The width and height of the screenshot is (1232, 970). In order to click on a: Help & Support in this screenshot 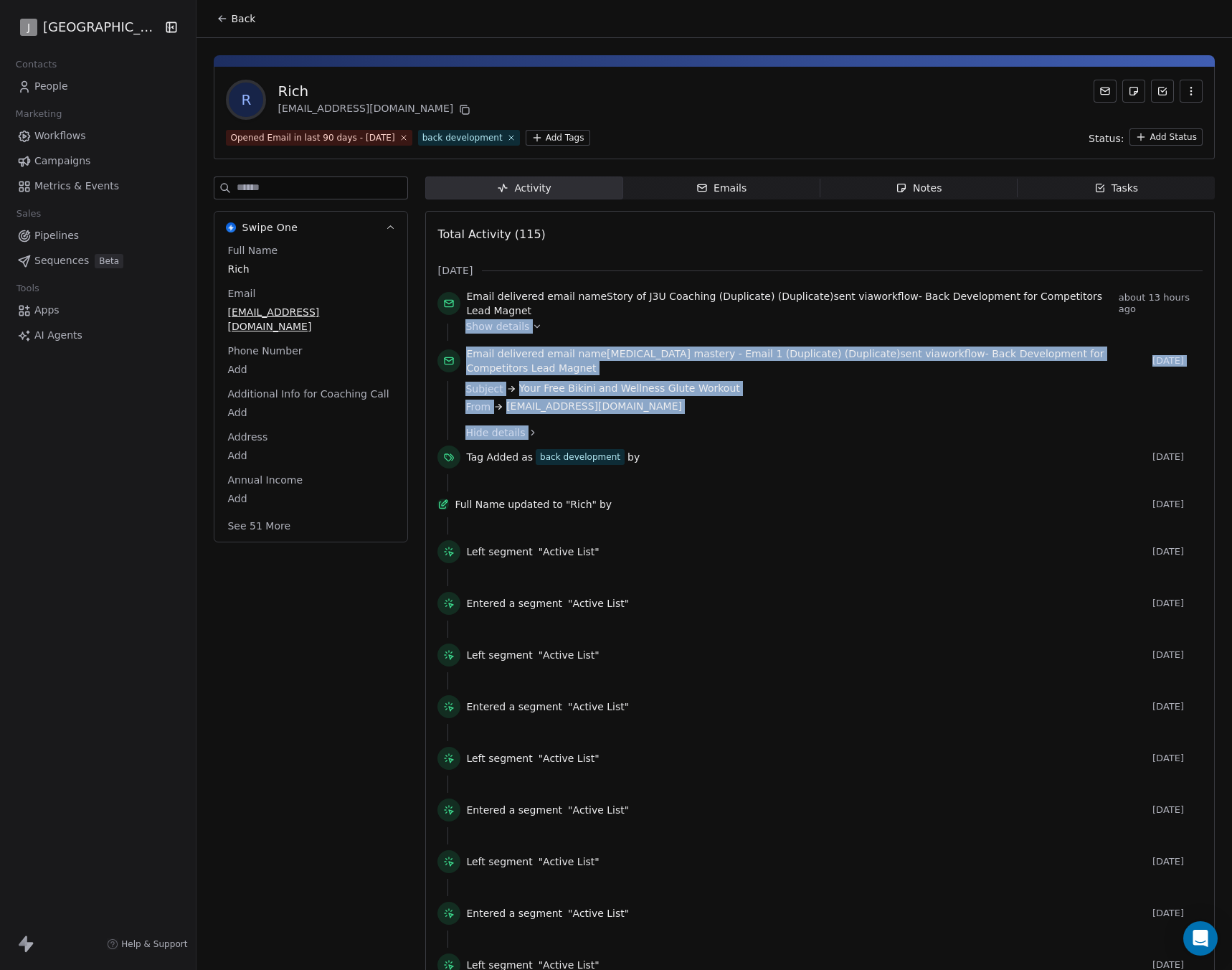, I will do `click(147, 944)`.